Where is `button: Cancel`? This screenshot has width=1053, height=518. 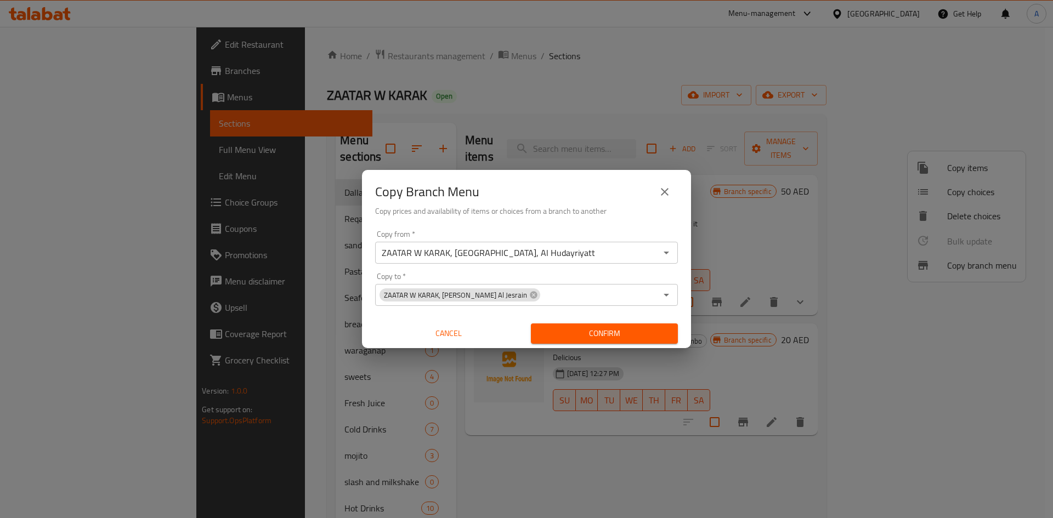 button: Cancel is located at coordinates (449, 334).